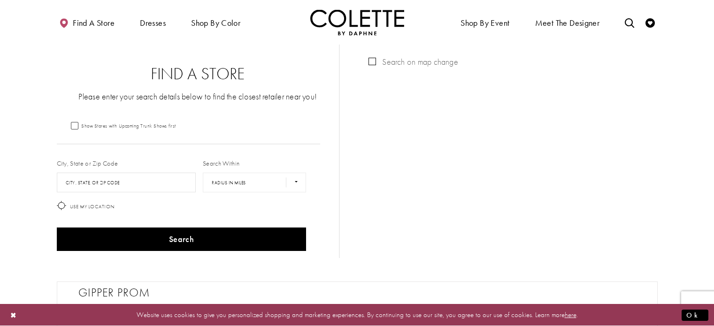  Describe the element at coordinates (357, 315) in the screenshot. I see `p: Website uses cookies to give you personalized shopping and marketing experiences. By continuing t...` at that location.